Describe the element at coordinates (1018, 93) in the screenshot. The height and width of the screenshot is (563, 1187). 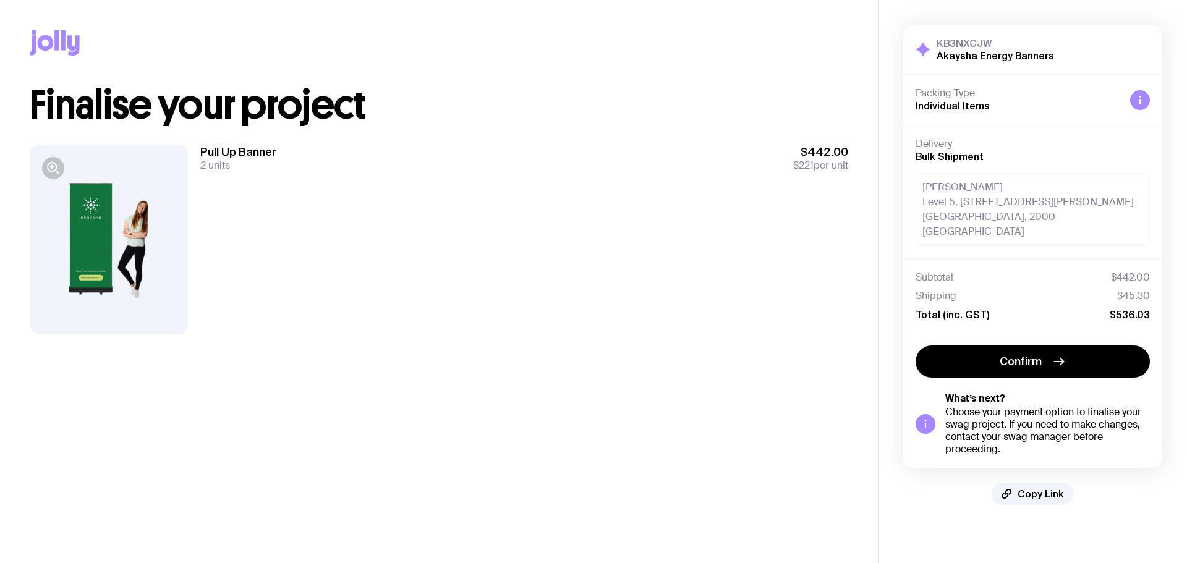
I see `h4: Packing Type` at that location.